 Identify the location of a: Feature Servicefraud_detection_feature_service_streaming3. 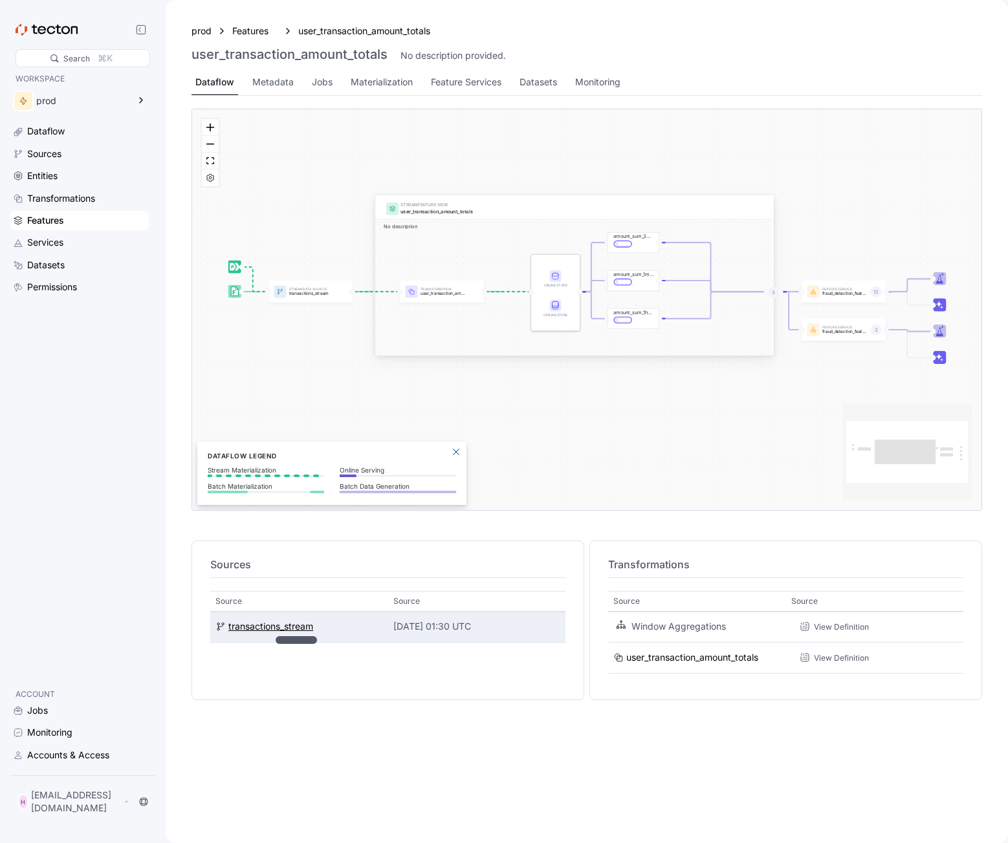
(843, 330).